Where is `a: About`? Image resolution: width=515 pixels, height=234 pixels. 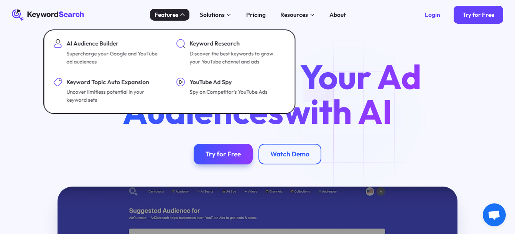 a: About is located at coordinates (338, 15).